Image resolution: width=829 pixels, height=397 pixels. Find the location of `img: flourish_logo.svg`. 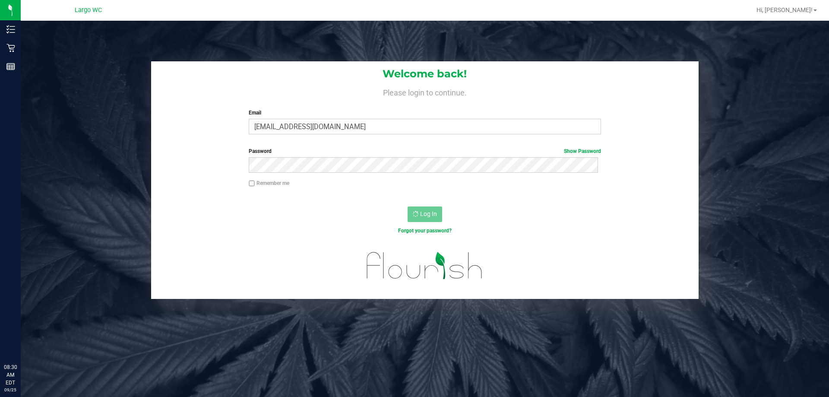

img: flourish_logo.svg is located at coordinates (425, 266).